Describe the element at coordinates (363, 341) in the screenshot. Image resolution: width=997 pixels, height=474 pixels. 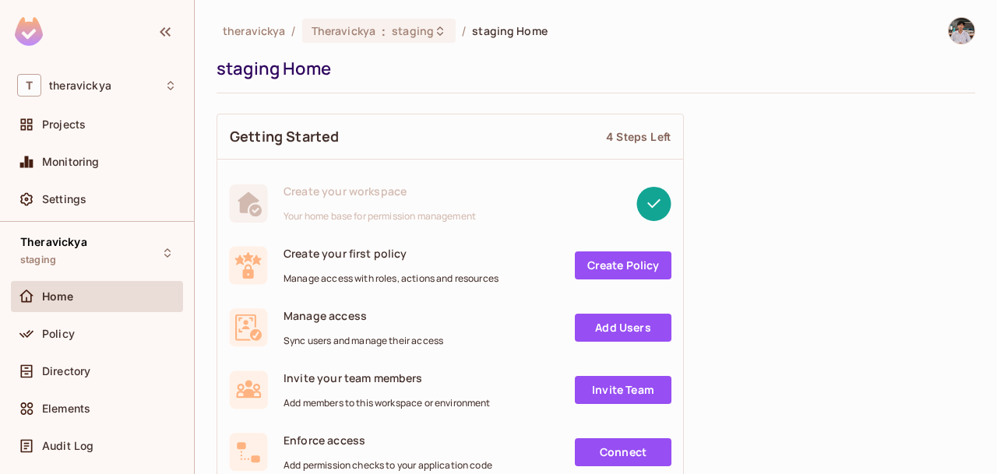
I see `span: Sync users and manage their access` at that location.